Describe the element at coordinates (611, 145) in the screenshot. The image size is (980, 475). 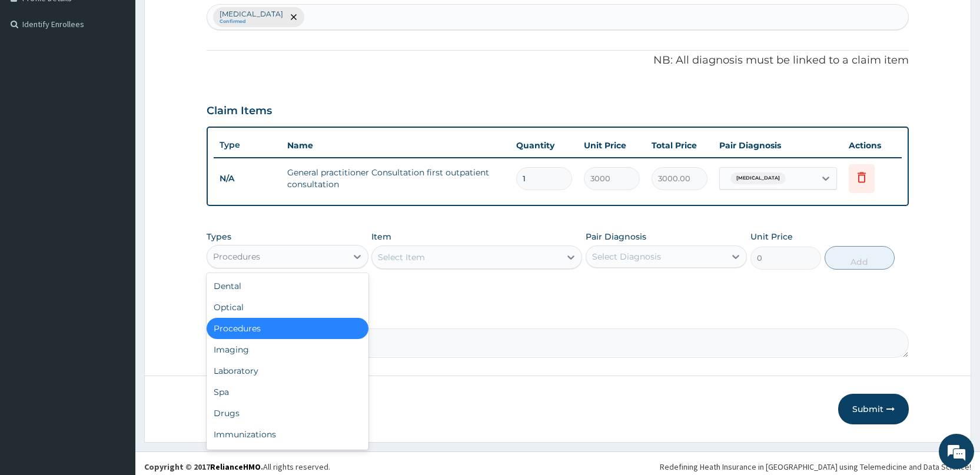
I see `th: Unit Price` at that location.